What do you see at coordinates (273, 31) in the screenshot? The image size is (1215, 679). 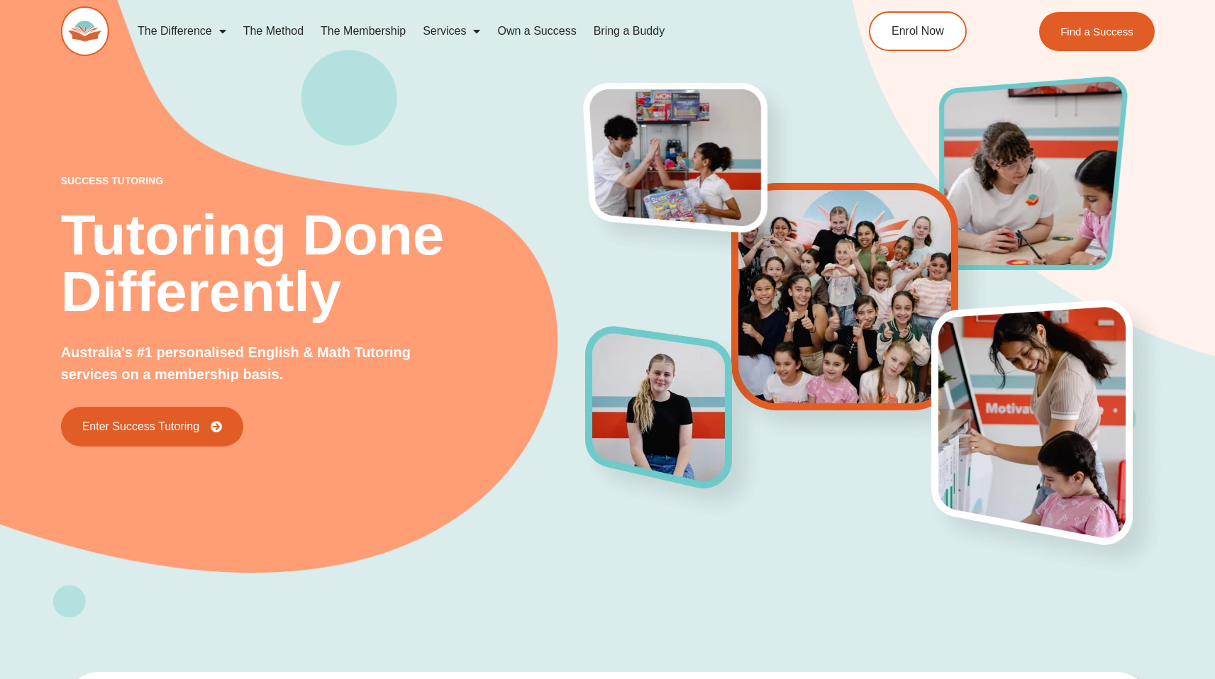 I see `a: The Method` at bounding box center [273, 31].